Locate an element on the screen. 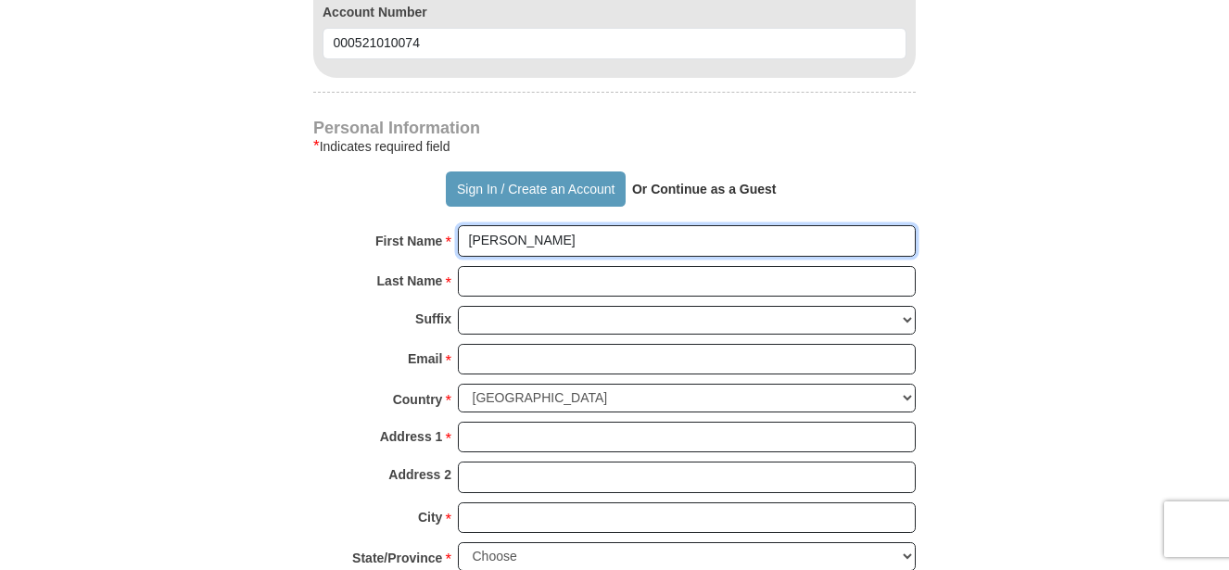 The width and height of the screenshot is (1229, 570). strong: Address 2 is located at coordinates (420, 474).